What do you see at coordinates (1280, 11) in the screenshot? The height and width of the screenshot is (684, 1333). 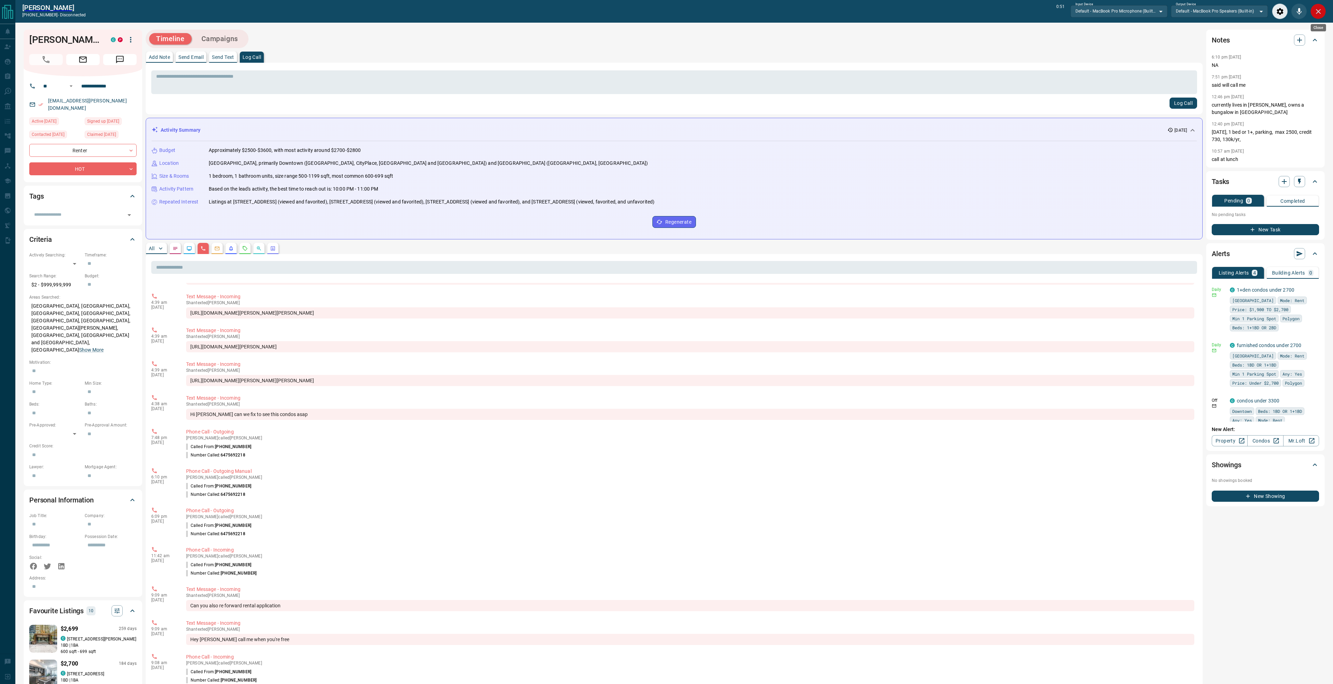 I see `div: Audio Settings` at bounding box center [1280, 11].